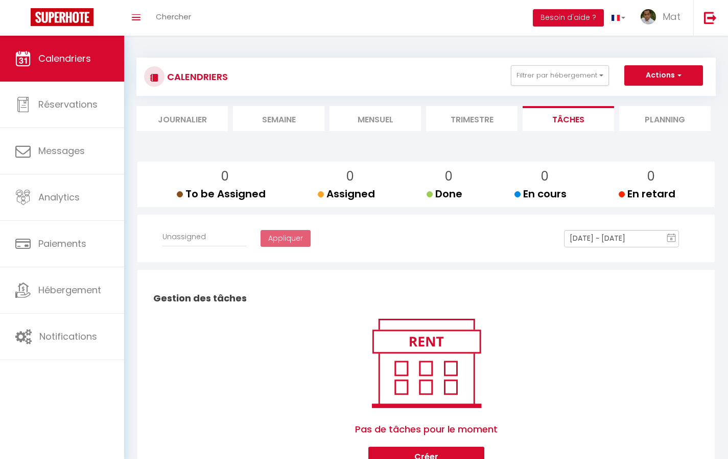 The width and height of the screenshot is (728, 459). Describe the element at coordinates (560, 76) in the screenshot. I see `button: Filtrer par hébergement` at that location.